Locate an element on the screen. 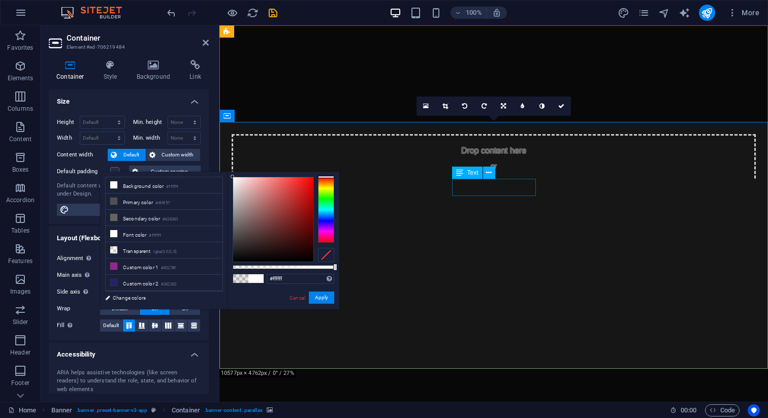 The image size is (768, 418). i: Design (Ctrl+Alt+Y) is located at coordinates (623, 13).